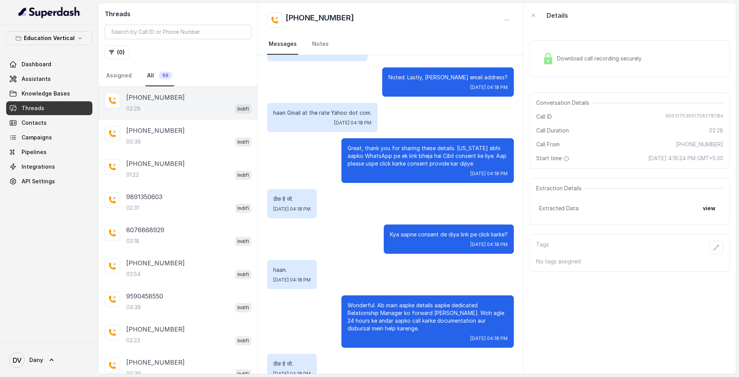 The height and width of the screenshot is (377, 739). What do you see at coordinates (716, 130) in the screenshot?
I see `span: 02:28` at bounding box center [716, 130].